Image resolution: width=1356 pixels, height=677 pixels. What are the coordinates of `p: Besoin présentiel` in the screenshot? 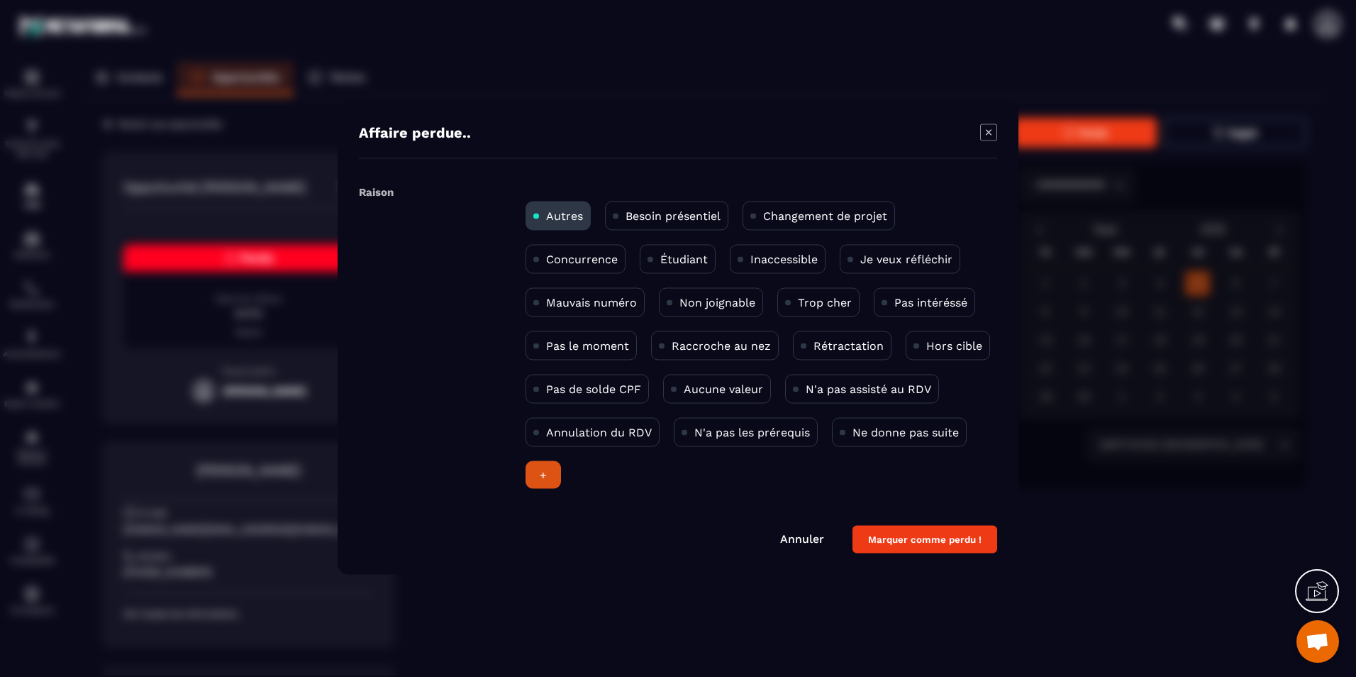 It's located at (673, 216).